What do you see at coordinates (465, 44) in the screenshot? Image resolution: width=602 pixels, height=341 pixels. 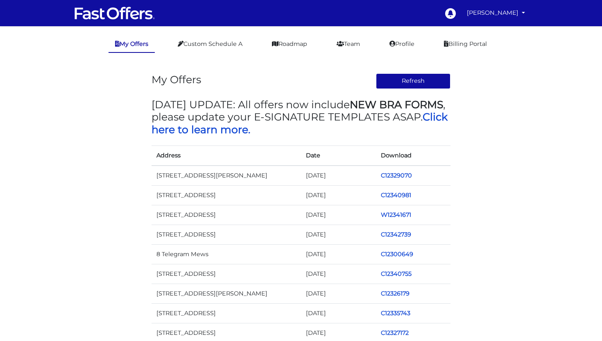 I see `a: Billing Portal` at bounding box center [465, 44].